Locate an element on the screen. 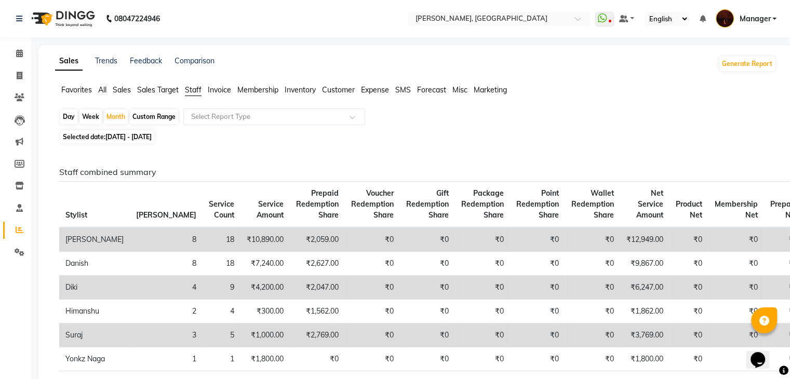  td: ₹2,627.00 is located at coordinates (317, 264).